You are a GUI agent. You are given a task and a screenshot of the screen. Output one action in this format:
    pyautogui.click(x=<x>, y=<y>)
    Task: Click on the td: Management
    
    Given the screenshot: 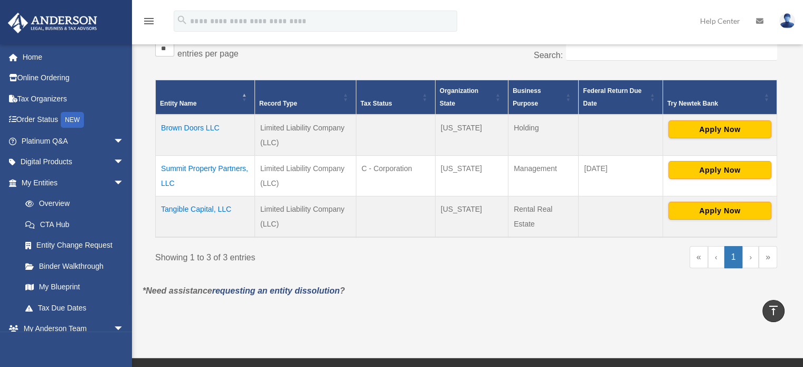 What is the action you would take?
    pyautogui.click(x=544, y=175)
    